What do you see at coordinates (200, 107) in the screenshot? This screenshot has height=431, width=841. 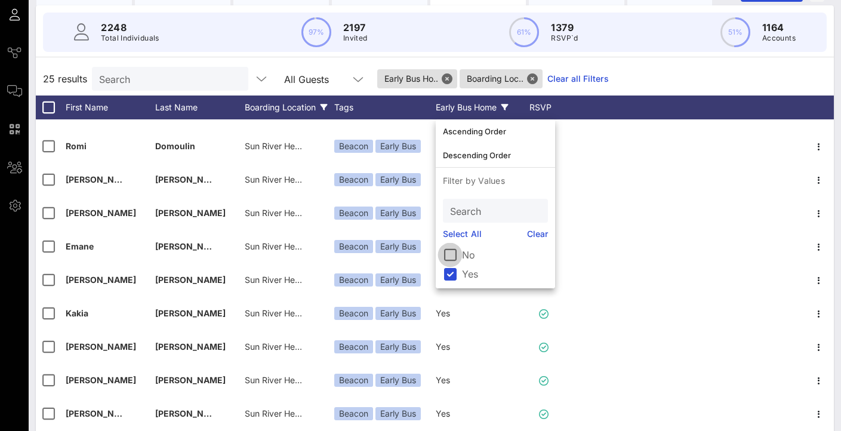 I see `div: Last Name` at bounding box center [200, 107].